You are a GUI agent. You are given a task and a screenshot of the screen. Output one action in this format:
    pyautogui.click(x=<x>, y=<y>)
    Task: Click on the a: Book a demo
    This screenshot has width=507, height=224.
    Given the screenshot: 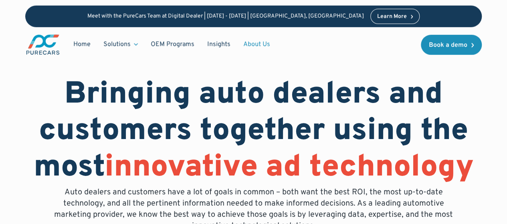 What is the action you would take?
    pyautogui.click(x=452, y=45)
    